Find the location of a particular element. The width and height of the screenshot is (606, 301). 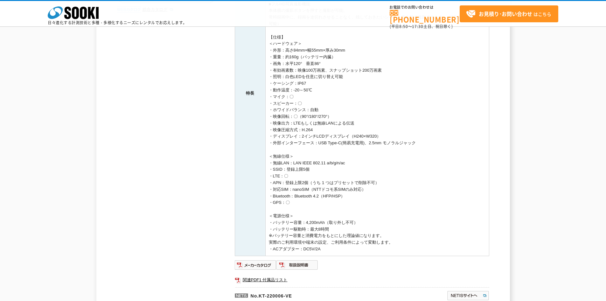

a: 関連PDF1 付属品リスト is located at coordinates (362, 280).